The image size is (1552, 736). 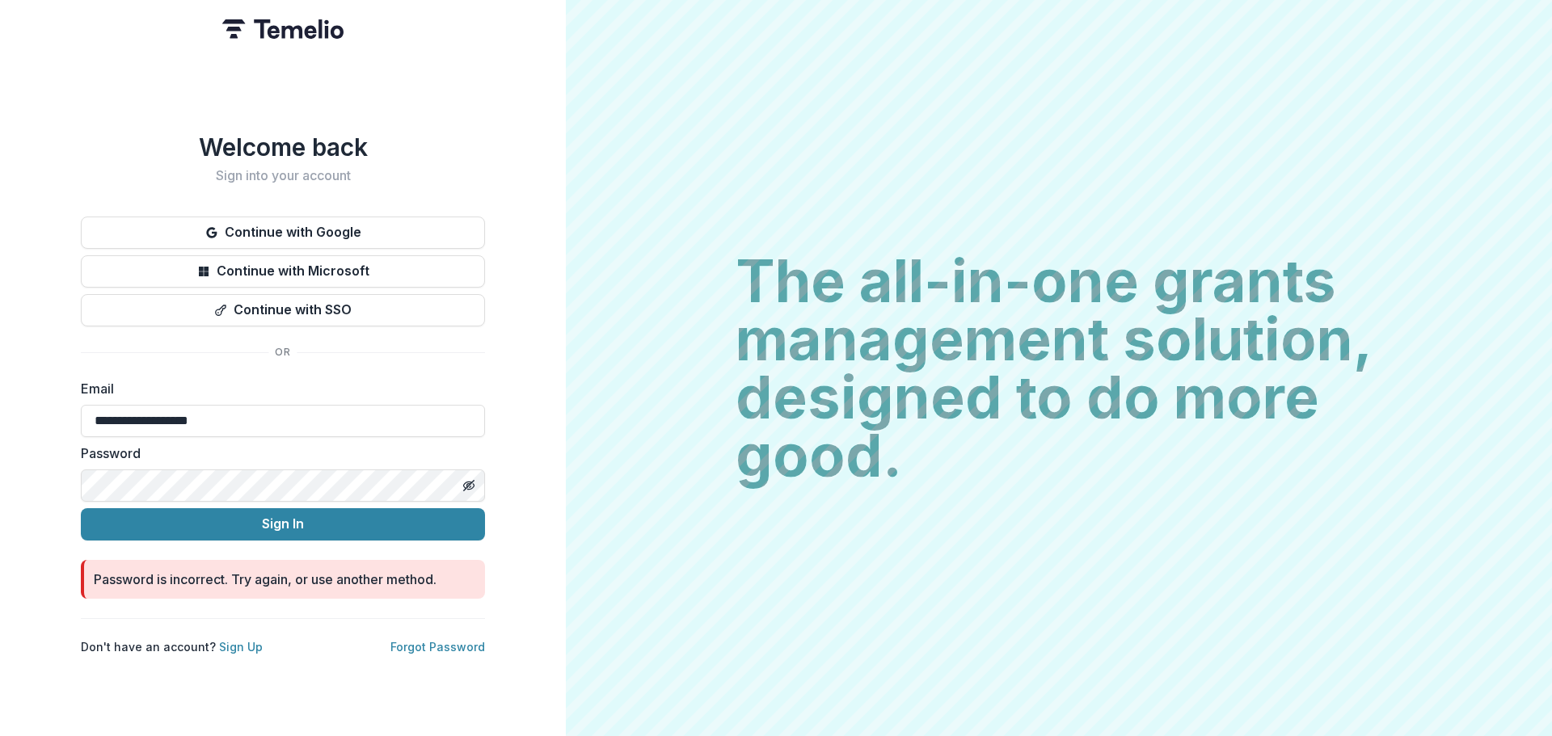 What do you see at coordinates (283, 233) in the screenshot?
I see `button: Continue with Google` at bounding box center [283, 233].